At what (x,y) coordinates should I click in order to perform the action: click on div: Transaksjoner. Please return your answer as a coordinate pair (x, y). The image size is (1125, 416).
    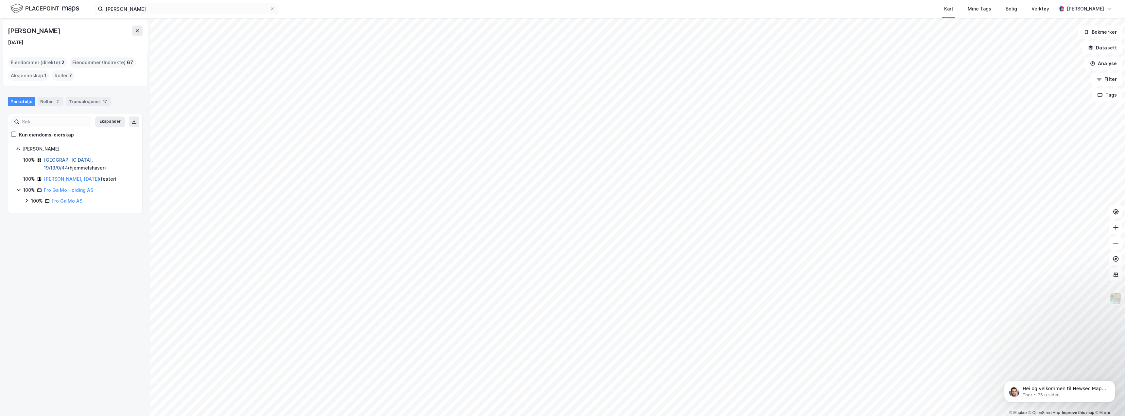
    Looking at the image, I should click on (88, 101).